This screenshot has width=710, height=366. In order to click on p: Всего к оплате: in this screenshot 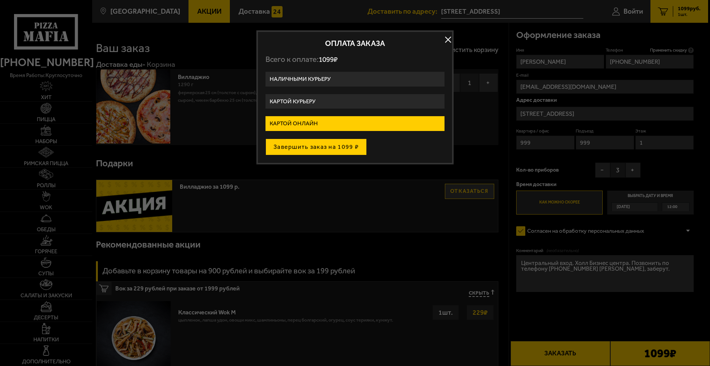, I will do `click(355, 59)`.